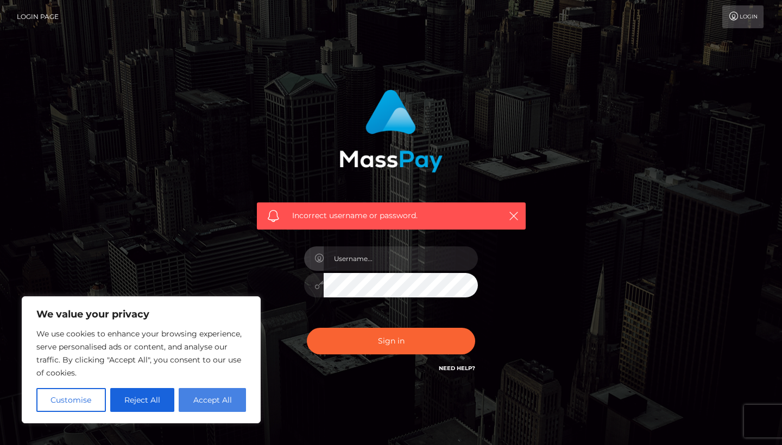 The image size is (782, 445). What do you see at coordinates (401, 259) in the screenshot?
I see `input: Username...` at bounding box center [401, 259].